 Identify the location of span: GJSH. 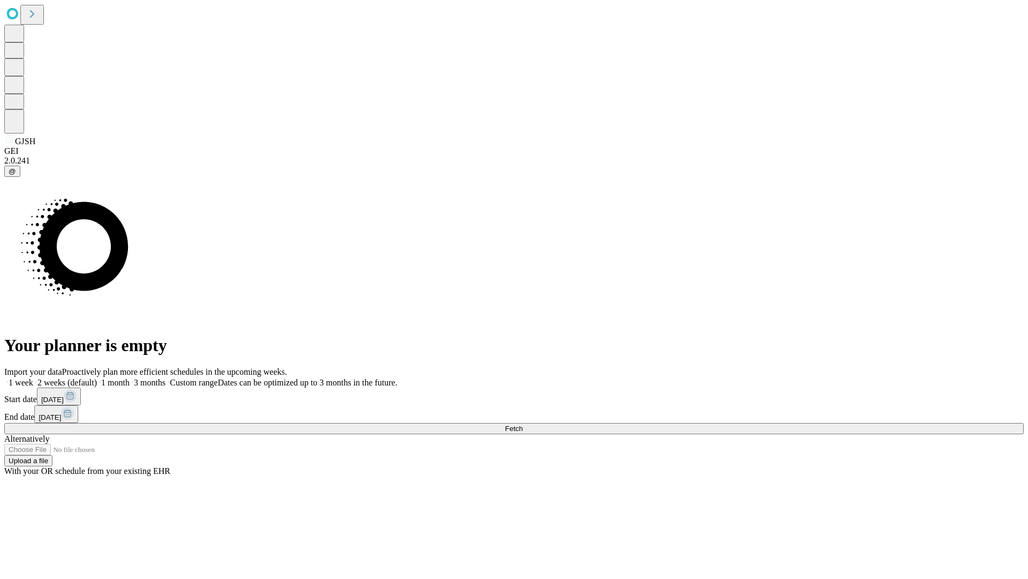
(25, 141).